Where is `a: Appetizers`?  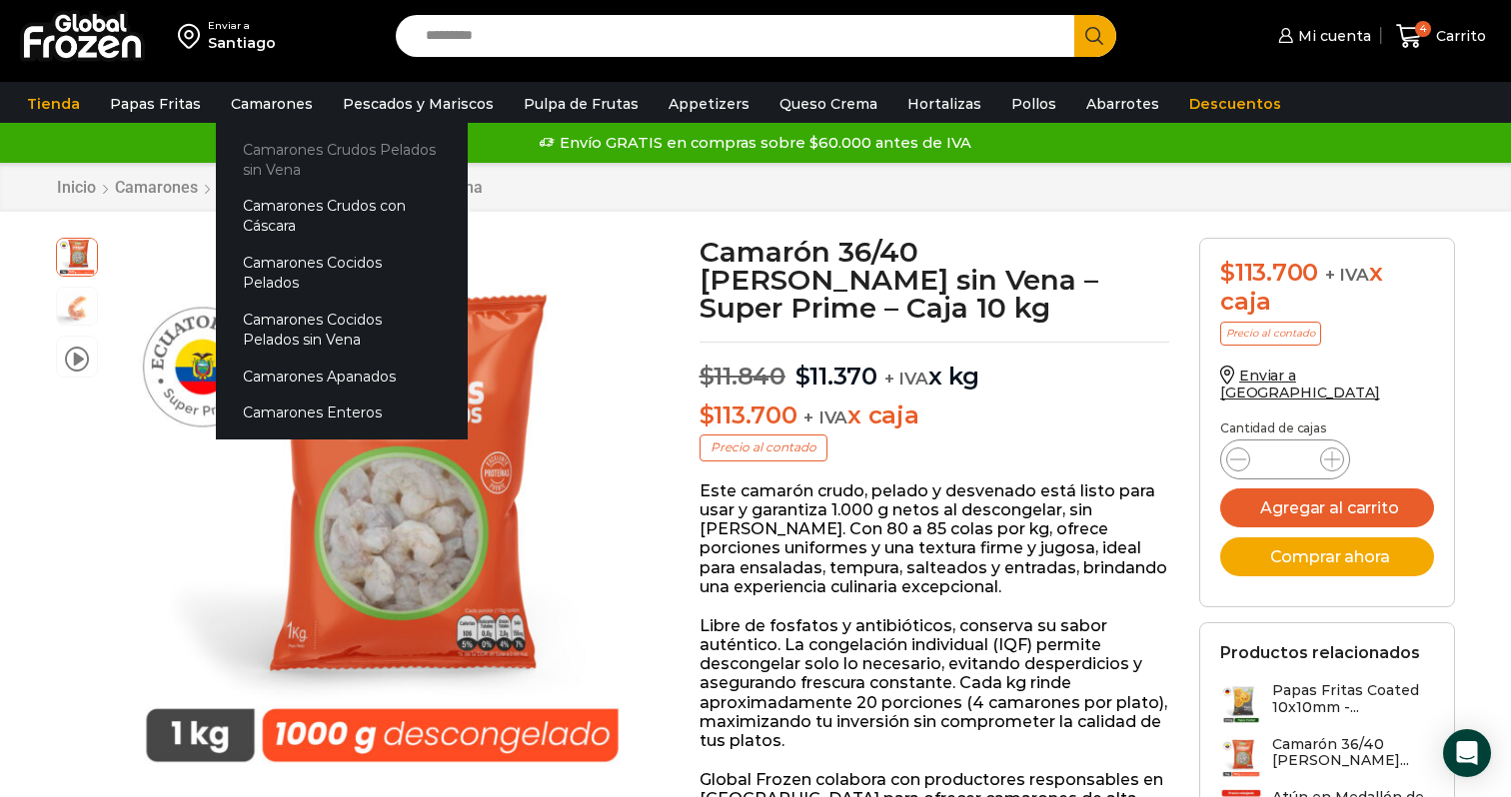 a: Appetizers is located at coordinates (708, 104).